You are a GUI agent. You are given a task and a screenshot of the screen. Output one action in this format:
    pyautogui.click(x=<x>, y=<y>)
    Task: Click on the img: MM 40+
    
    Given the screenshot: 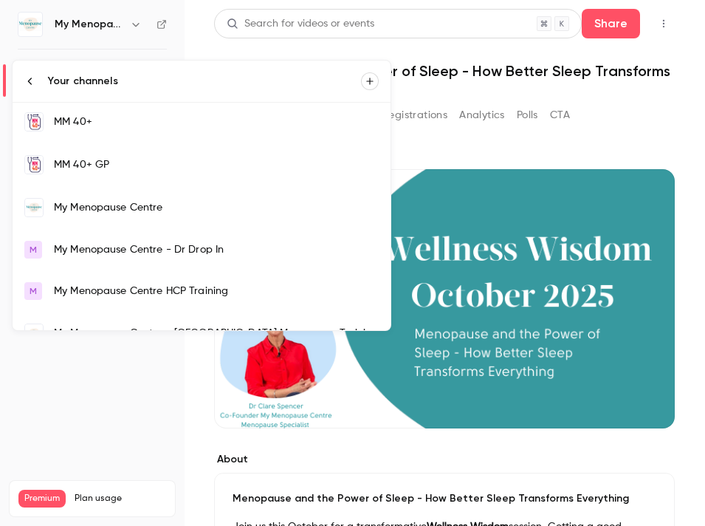 What is the action you would take?
    pyautogui.click(x=34, y=122)
    